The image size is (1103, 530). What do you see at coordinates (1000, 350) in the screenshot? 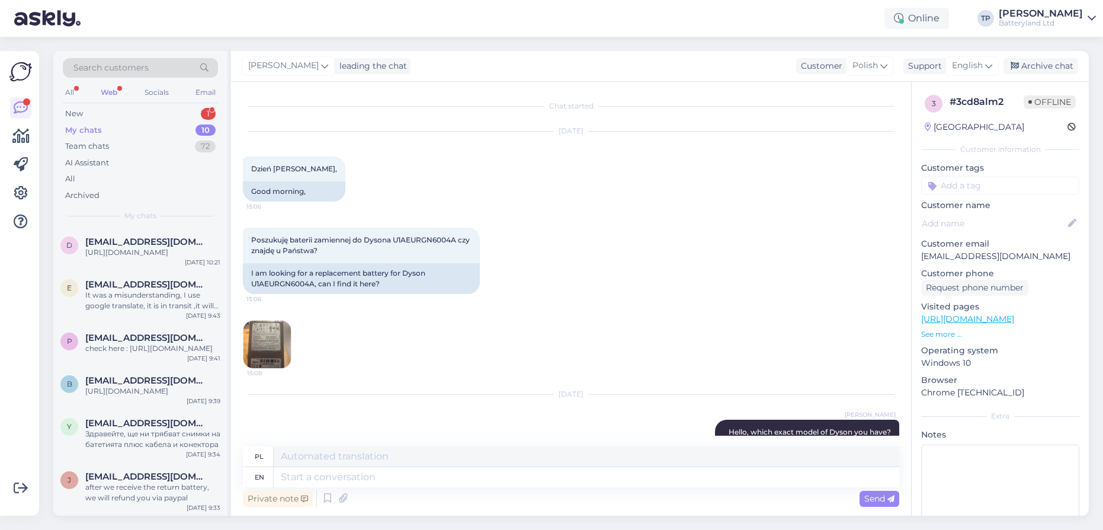
I see `p: Operating system` at bounding box center [1000, 350].